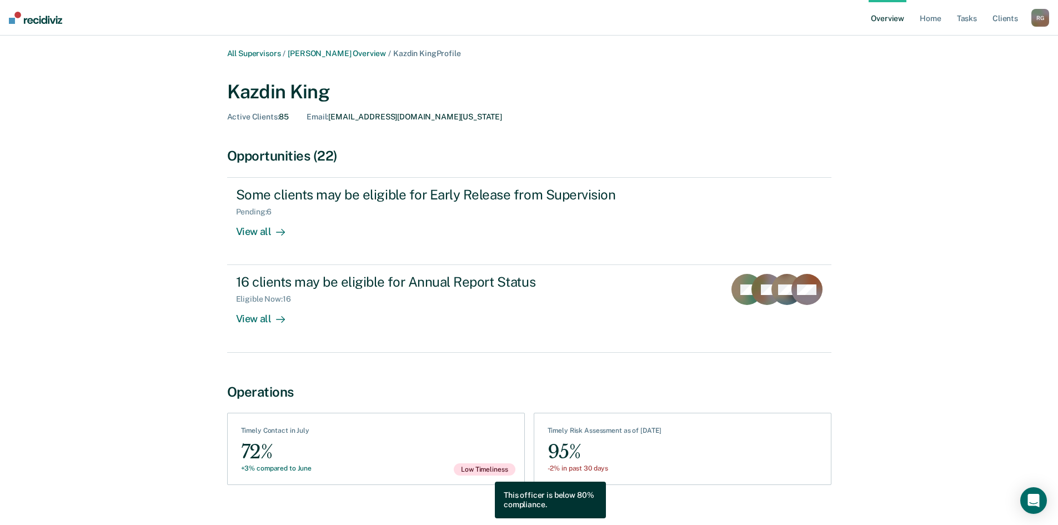  I want to click on img: Recidiviz, so click(36, 18).